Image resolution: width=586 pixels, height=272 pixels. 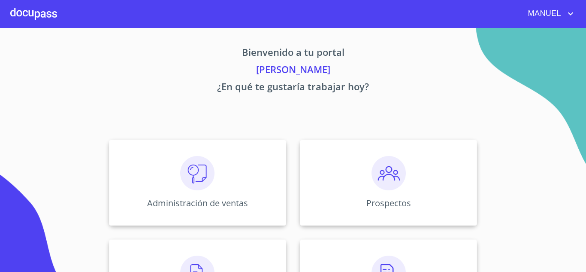 What do you see at coordinates (293, 88) in the screenshot?
I see `p: ¿En qué te gustaría trabajar hoy?` at bounding box center [293, 88].